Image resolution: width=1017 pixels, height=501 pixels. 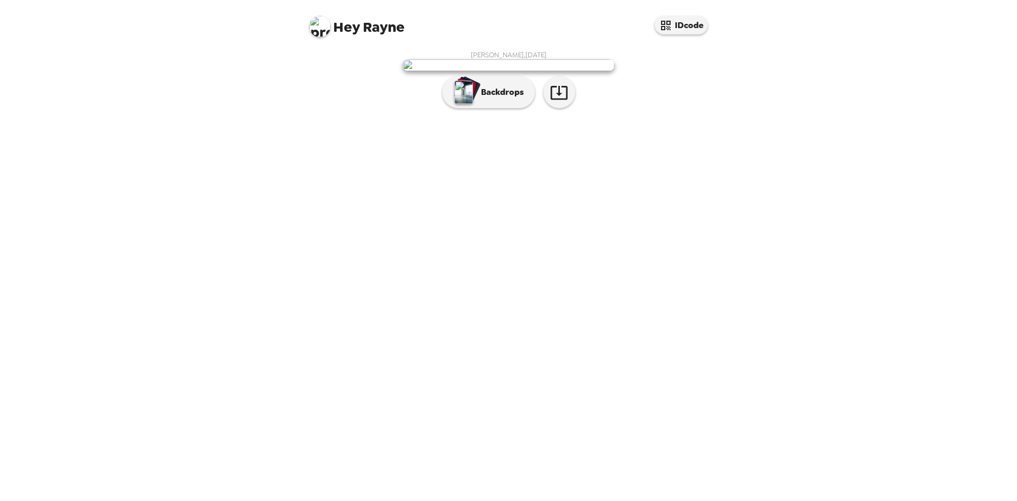 What do you see at coordinates (509, 65) in the screenshot?
I see `img: user` at bounding box center [509, 65].